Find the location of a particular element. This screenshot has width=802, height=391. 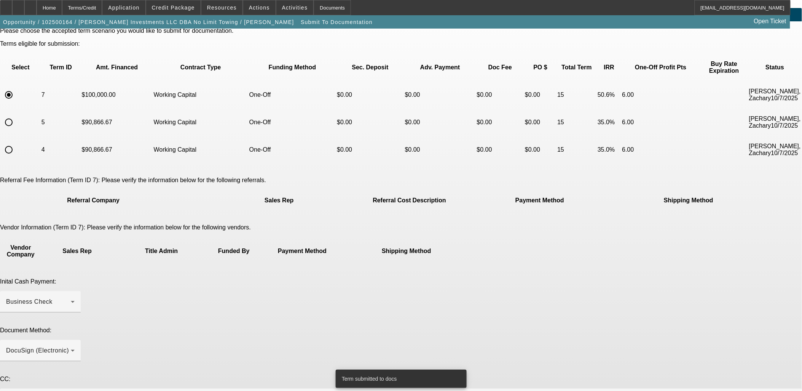

p: Referral Cost is located at coordinates (392, 200).